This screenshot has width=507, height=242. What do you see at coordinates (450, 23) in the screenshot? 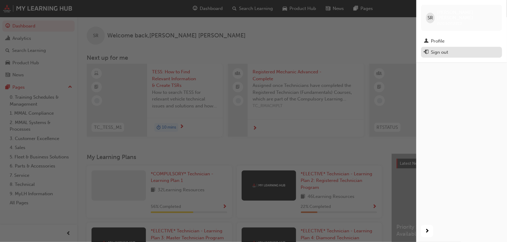
I see `span: 0005002813` at bounding box center [450, 23].